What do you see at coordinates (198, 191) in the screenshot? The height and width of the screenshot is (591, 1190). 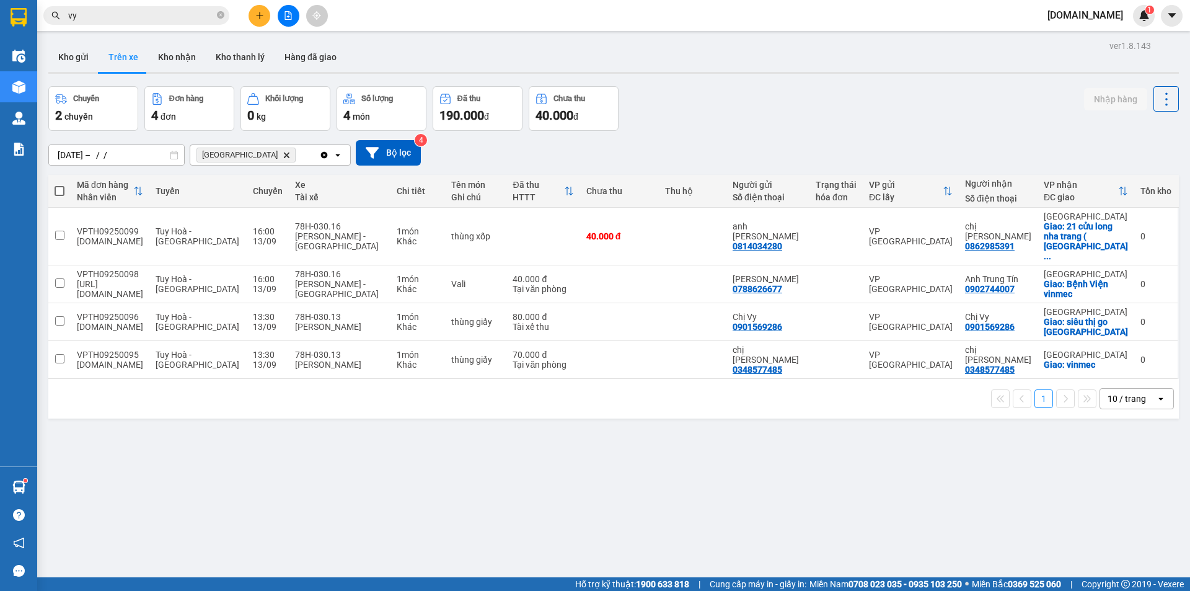 I see `div: Tuyến` at bounding box center [198, 191].